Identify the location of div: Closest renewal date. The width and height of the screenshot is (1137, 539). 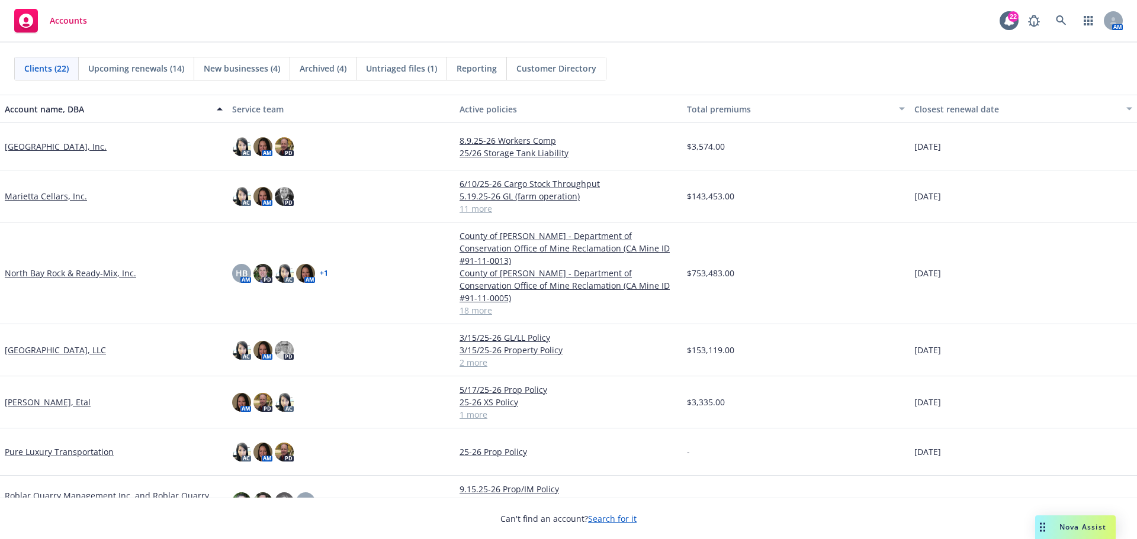
(1017, 109).